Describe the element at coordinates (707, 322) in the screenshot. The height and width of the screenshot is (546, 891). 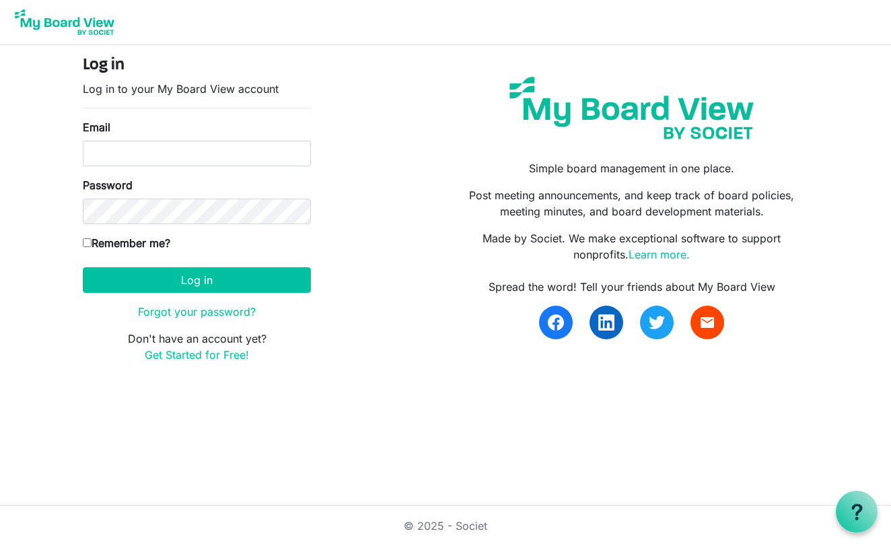
I see `span: email` at that location.